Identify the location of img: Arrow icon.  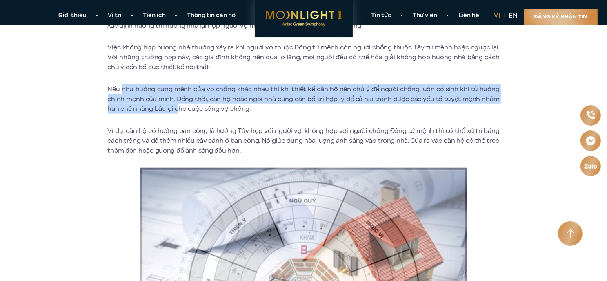
(571, 233).